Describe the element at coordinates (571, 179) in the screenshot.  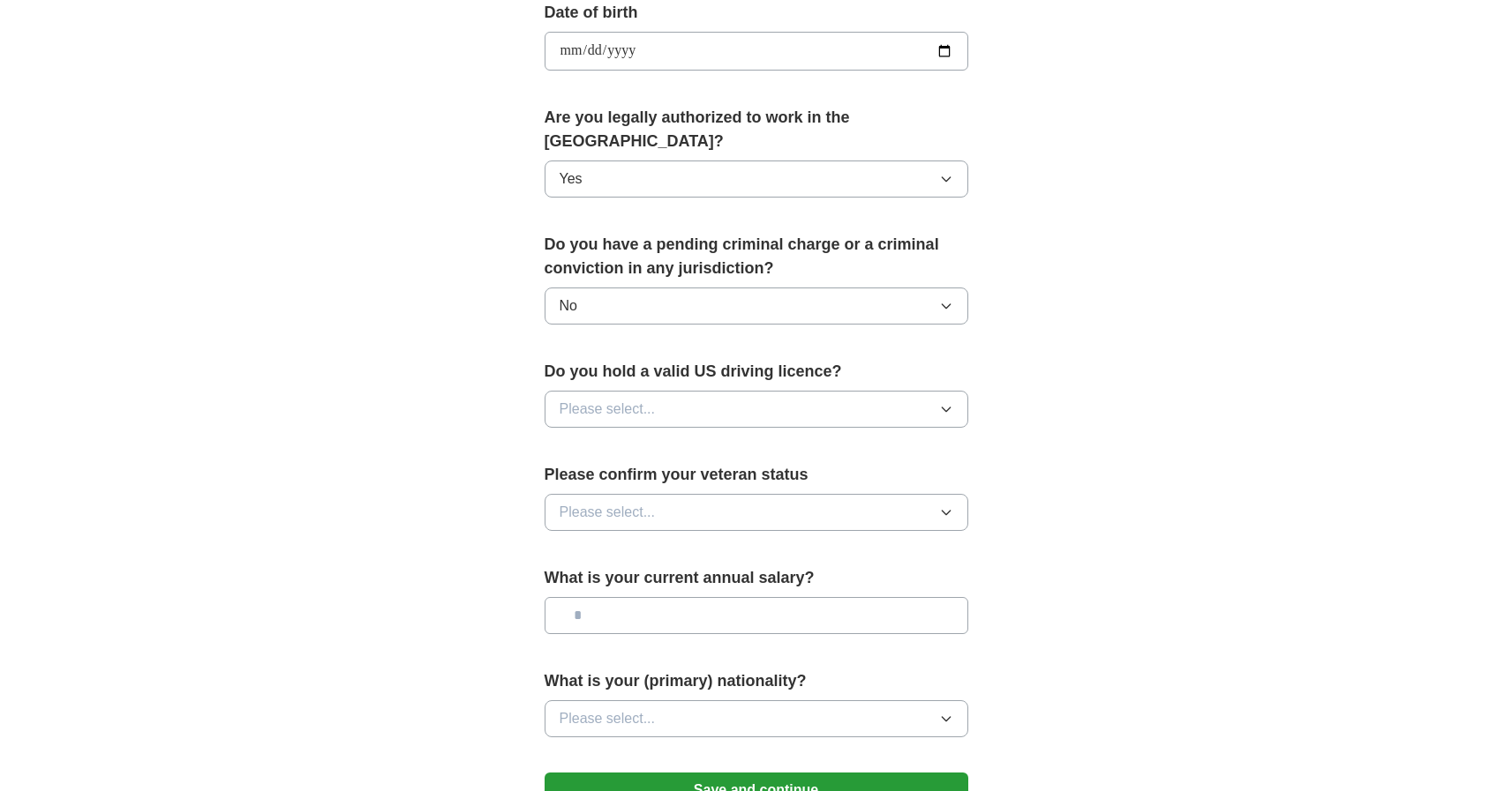
I see `span: Yes` at that location.